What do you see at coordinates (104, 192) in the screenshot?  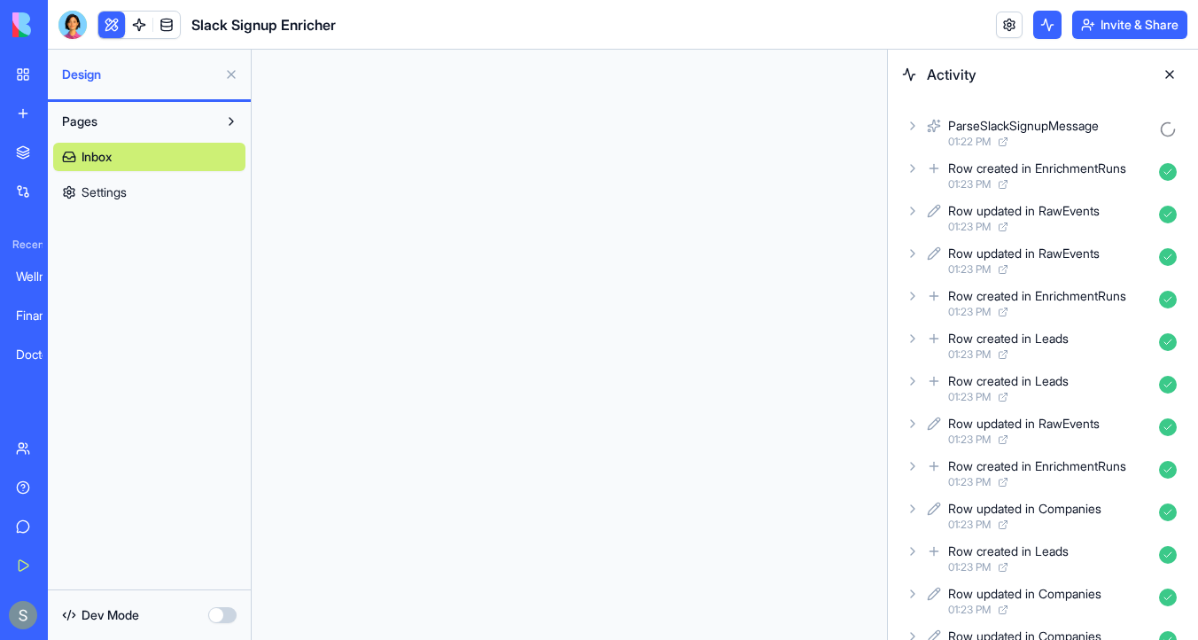 I see `span: Settings` at bounding box center [104, 192].